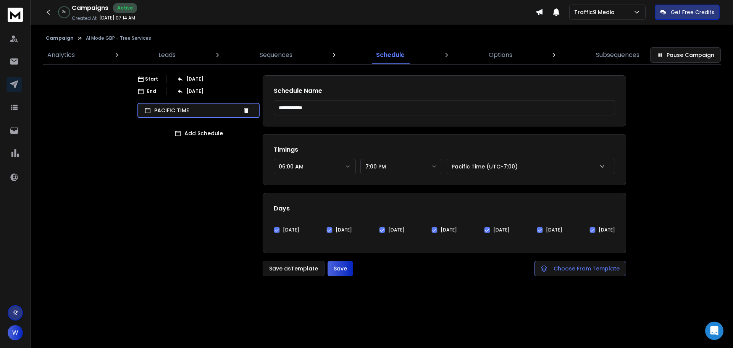  What do you see at coordinates (315, 167) in the screenshot?
I see `button: 06:00 AM` at bounding box center [315, 167].